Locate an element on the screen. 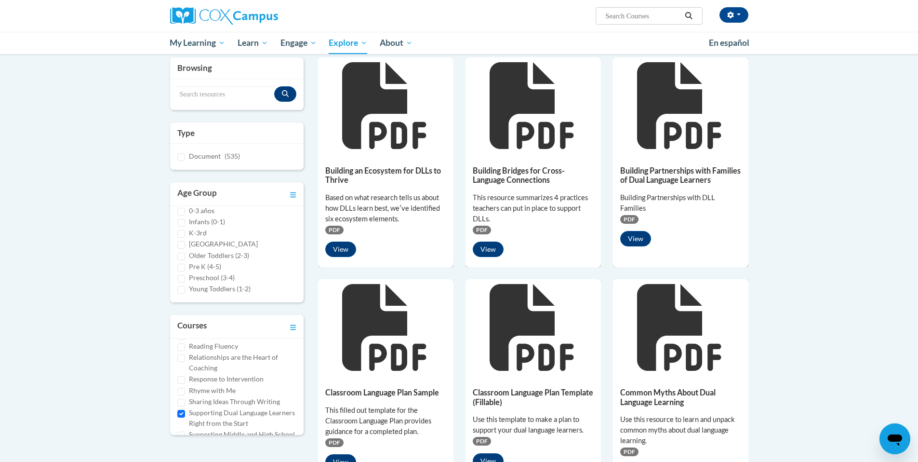 Image resolution: width=918 pixels, height=462 pixels. div: Building Partnerships with DLL Families is located at coordinates (680, 203).